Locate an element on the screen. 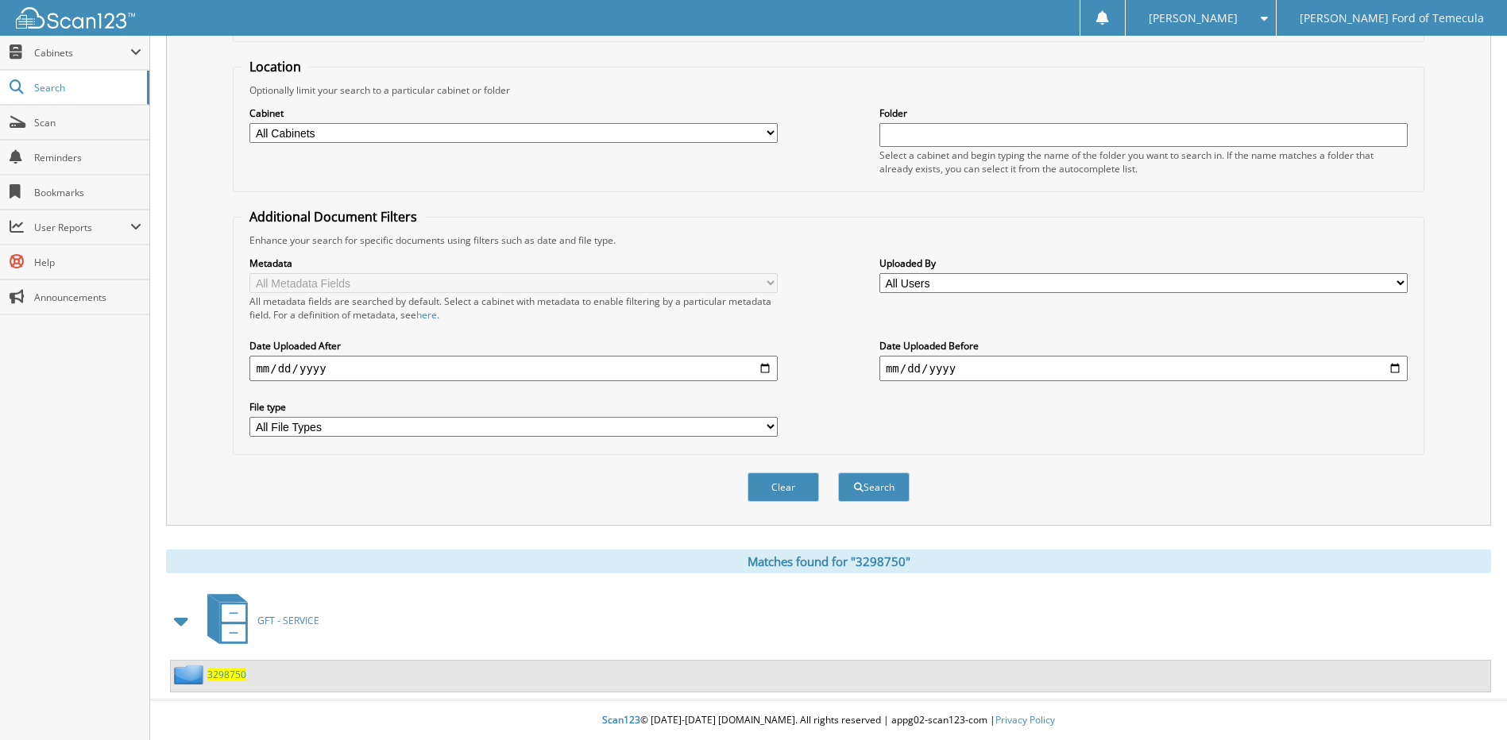 The height and width of the screenshot is (740, 1507). span: Search is located at coordinates (87, 87).